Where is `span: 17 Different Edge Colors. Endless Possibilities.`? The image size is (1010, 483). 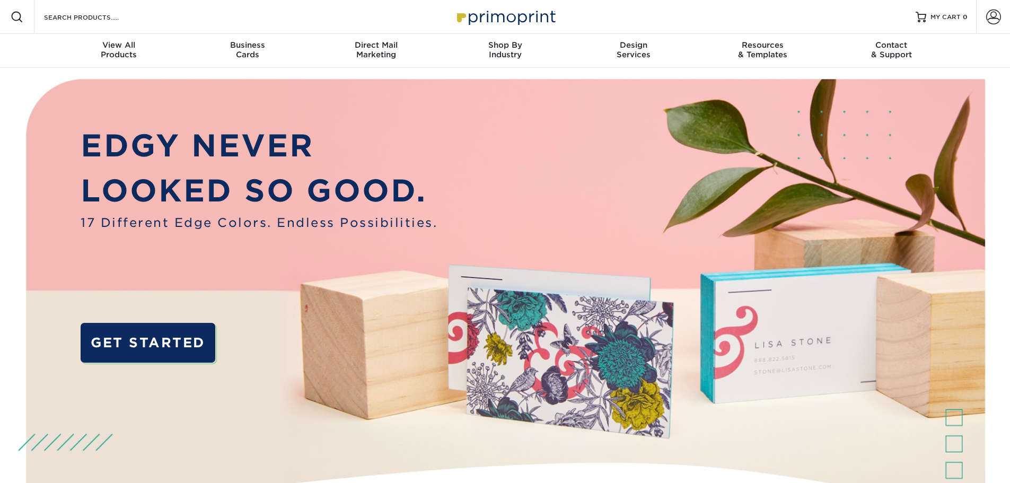 span: 17 Different Edge Colors. Endless Possibilities. is located at coordinates (259, 223).